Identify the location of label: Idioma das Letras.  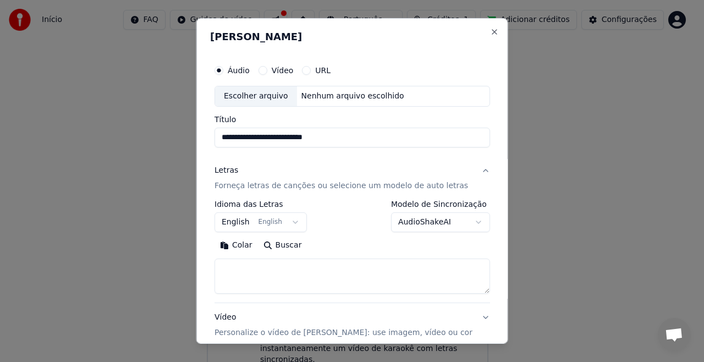
(261, 204).